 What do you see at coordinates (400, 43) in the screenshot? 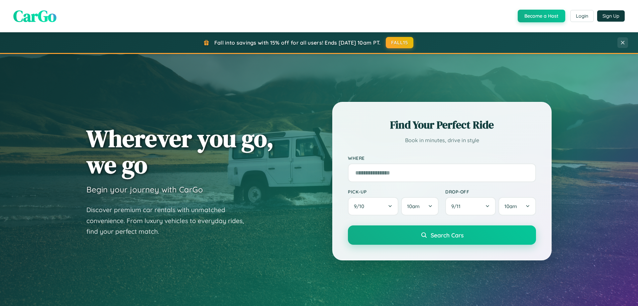
I see `button: FALL15` at bounding box center [400, 43].